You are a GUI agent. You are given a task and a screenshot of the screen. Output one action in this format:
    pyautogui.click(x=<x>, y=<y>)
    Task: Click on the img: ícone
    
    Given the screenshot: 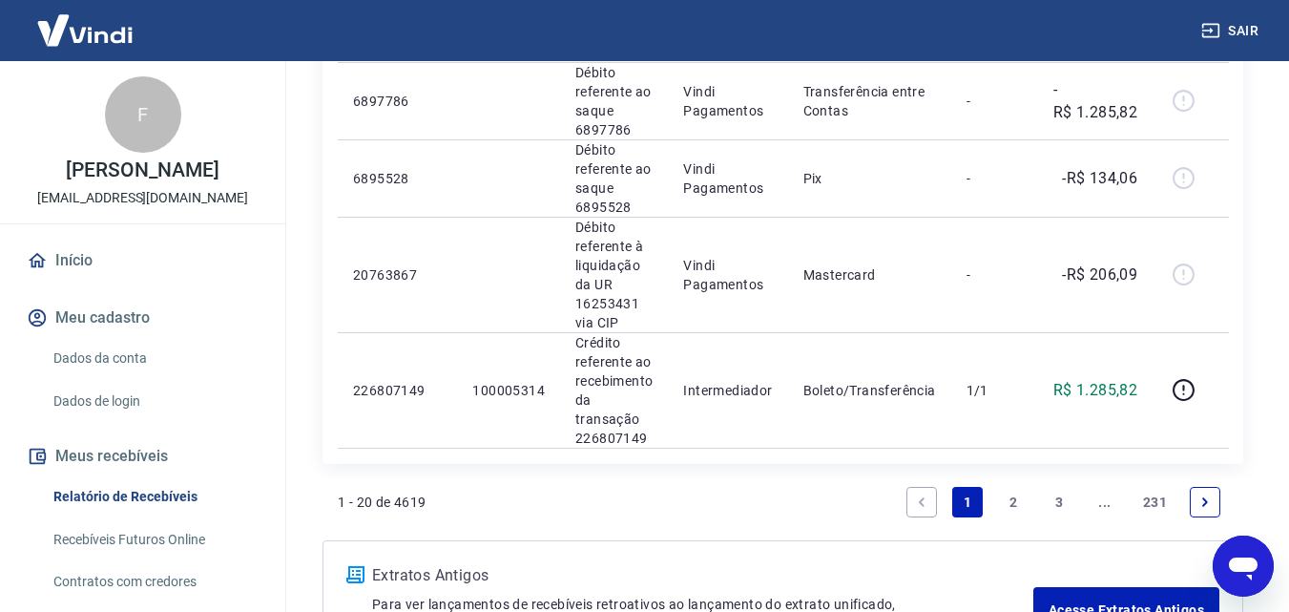 What is the action you would take?
    pyautogui.click(x=355, y=574)
    